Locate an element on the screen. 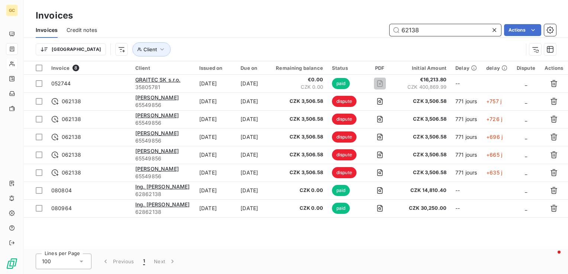 Image resolution: width=568 pixels, height=274 pixels. span: 080964 is located at coordinates (61, 208).